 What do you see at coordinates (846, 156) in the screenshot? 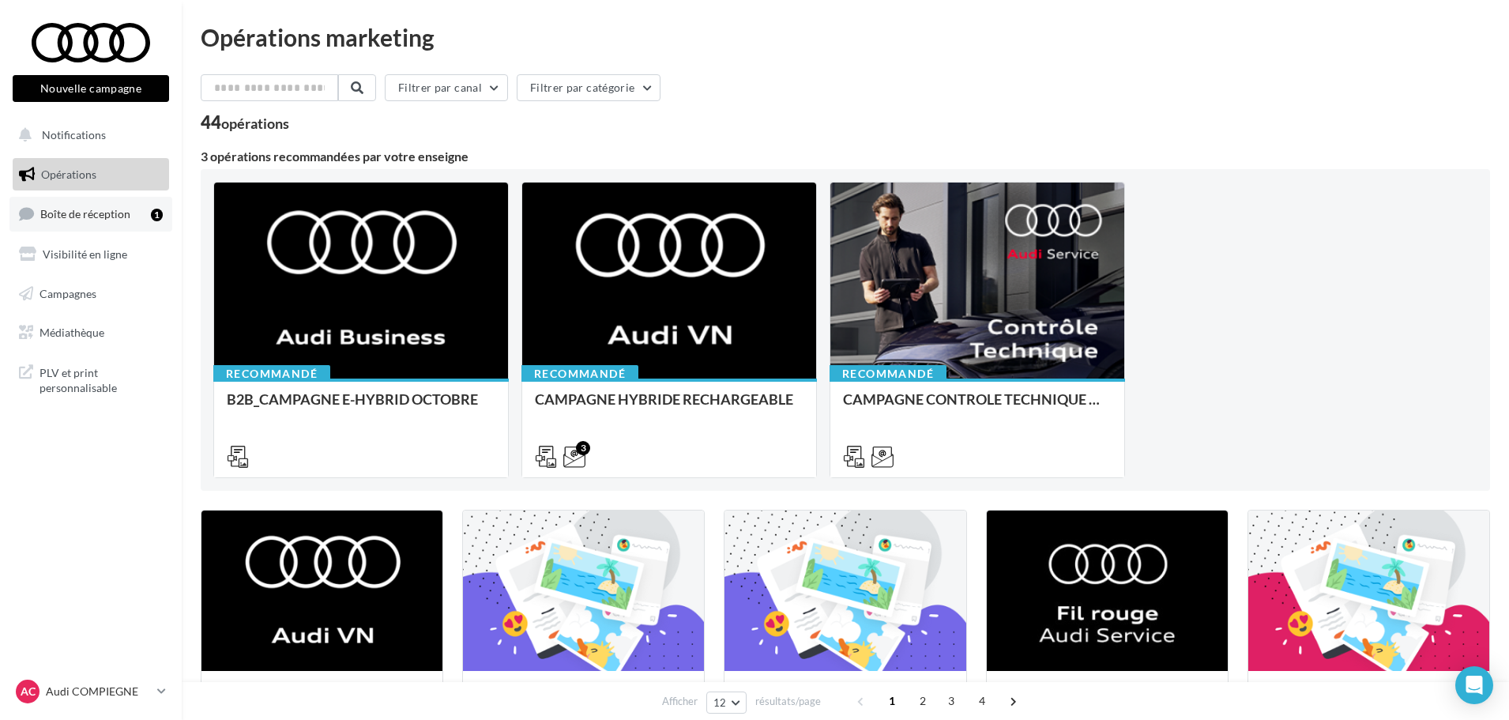
I see `div: 3 opérations recommandées par votre enseigne` at bounding box center [846, 156].